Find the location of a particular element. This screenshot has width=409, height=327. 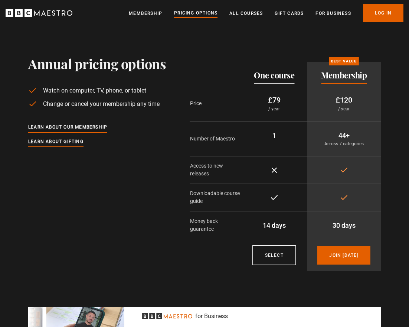

h1: Annual pricing options is located at coordinates (97, 63).